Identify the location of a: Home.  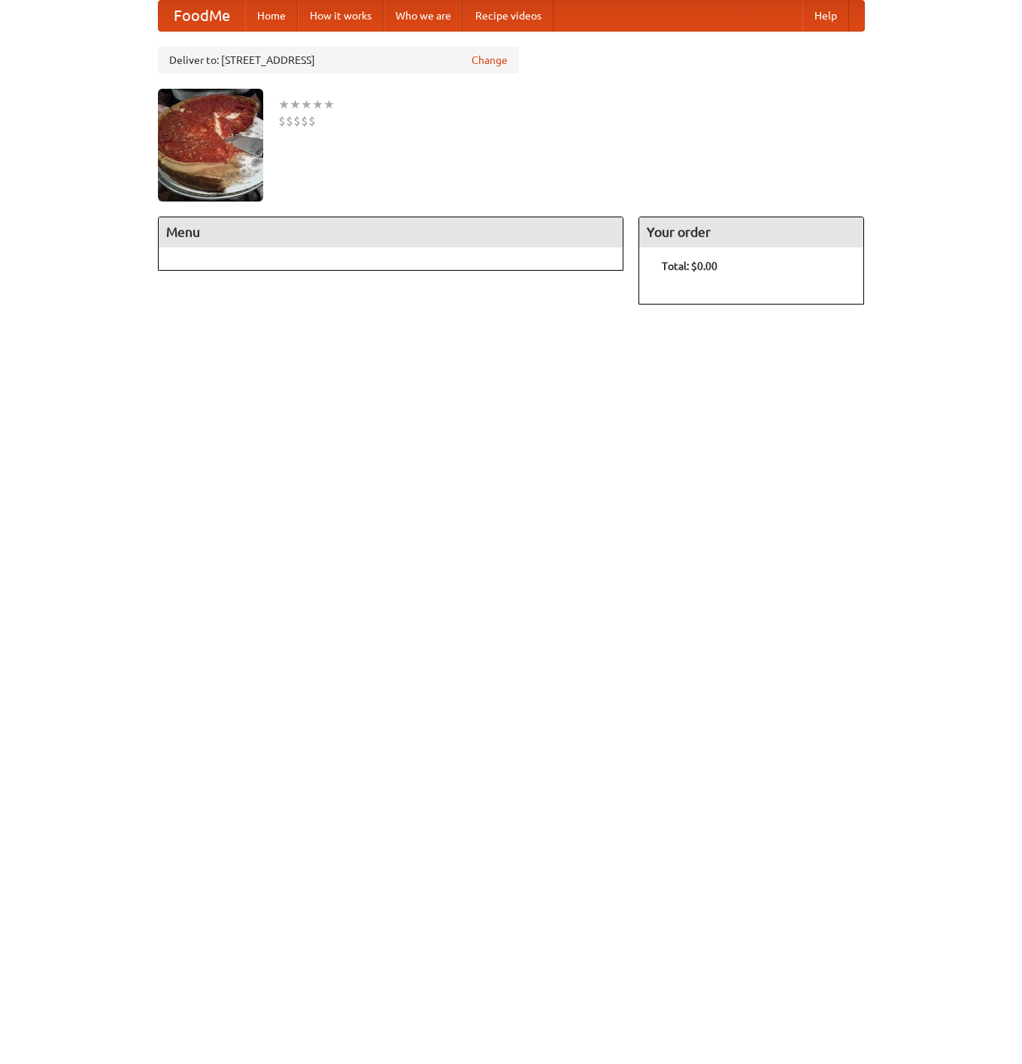
(272, 16).